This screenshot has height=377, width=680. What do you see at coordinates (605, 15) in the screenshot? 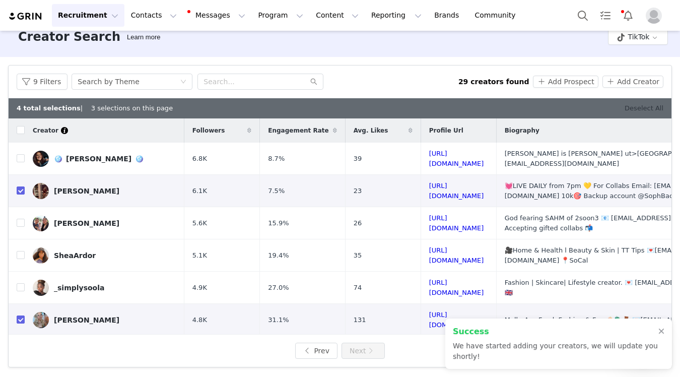
I see `a: Tasks` at bounding box center [605, 15].